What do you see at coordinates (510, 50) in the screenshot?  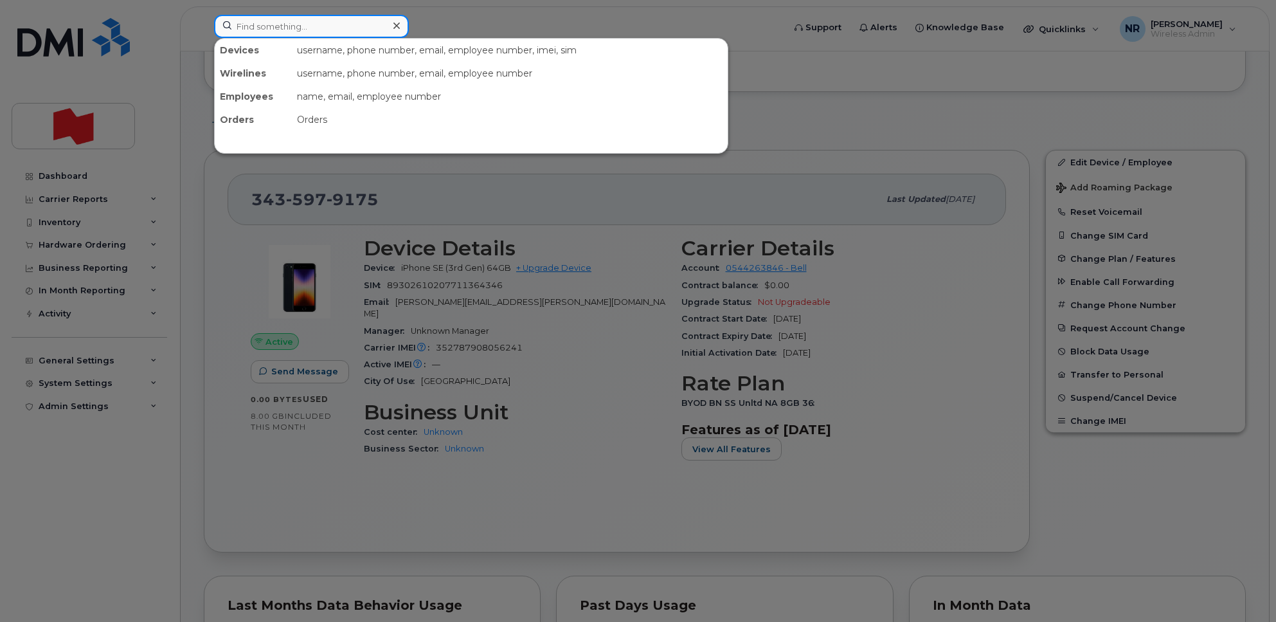 I see `div: username, phone number, email, employee number, imei, sim` at bounding box center [510, 50].